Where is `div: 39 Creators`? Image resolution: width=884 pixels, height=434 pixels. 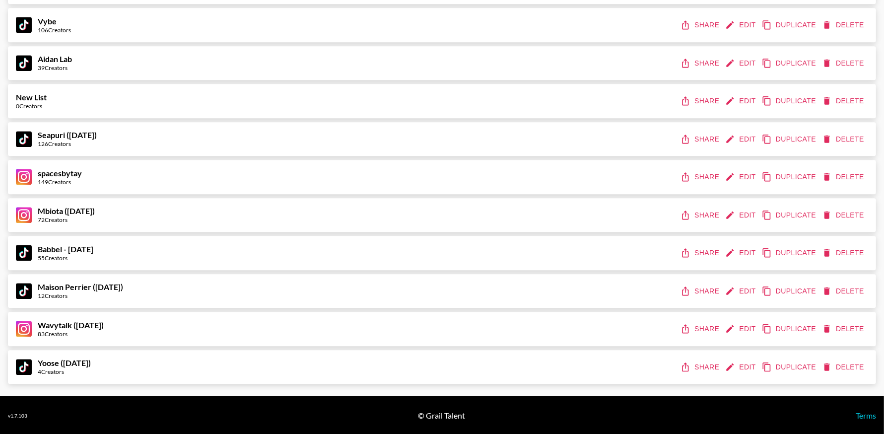
div: 39 Creators is located at coordinates (55, 68).